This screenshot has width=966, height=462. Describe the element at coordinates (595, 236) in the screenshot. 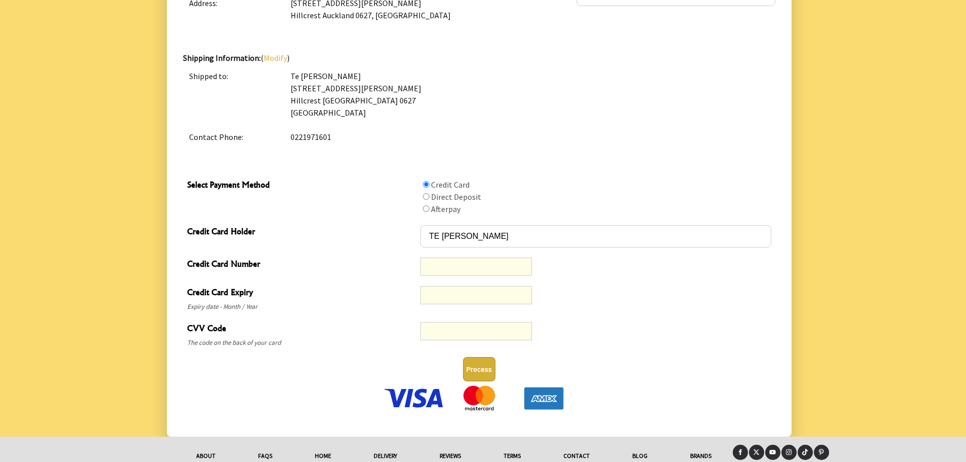

I see `input: Credit Card Holder` at that location.